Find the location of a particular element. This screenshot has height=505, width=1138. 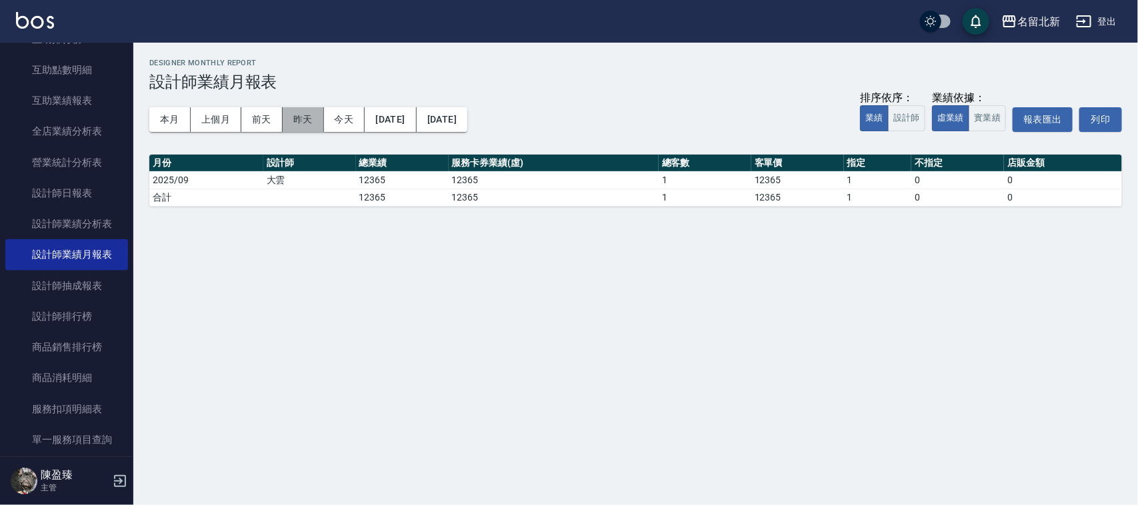

td: 2025/09 is located at coordinates (206, 180).